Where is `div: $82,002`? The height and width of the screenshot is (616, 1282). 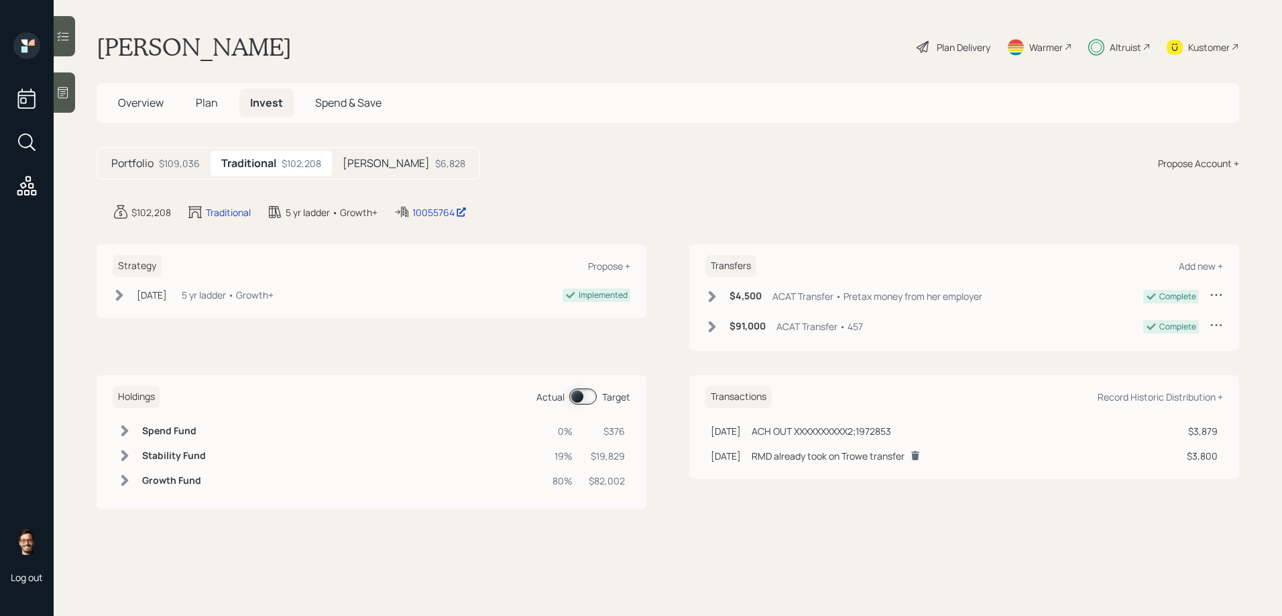 div: $82,002 is located at coordinates (607, 480).